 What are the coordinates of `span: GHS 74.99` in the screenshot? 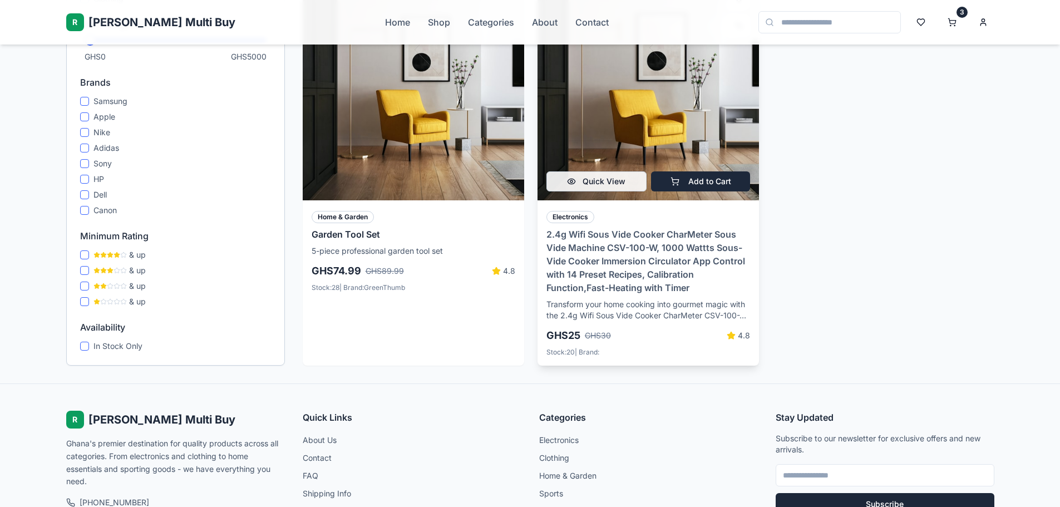 It's located at (336, 271).